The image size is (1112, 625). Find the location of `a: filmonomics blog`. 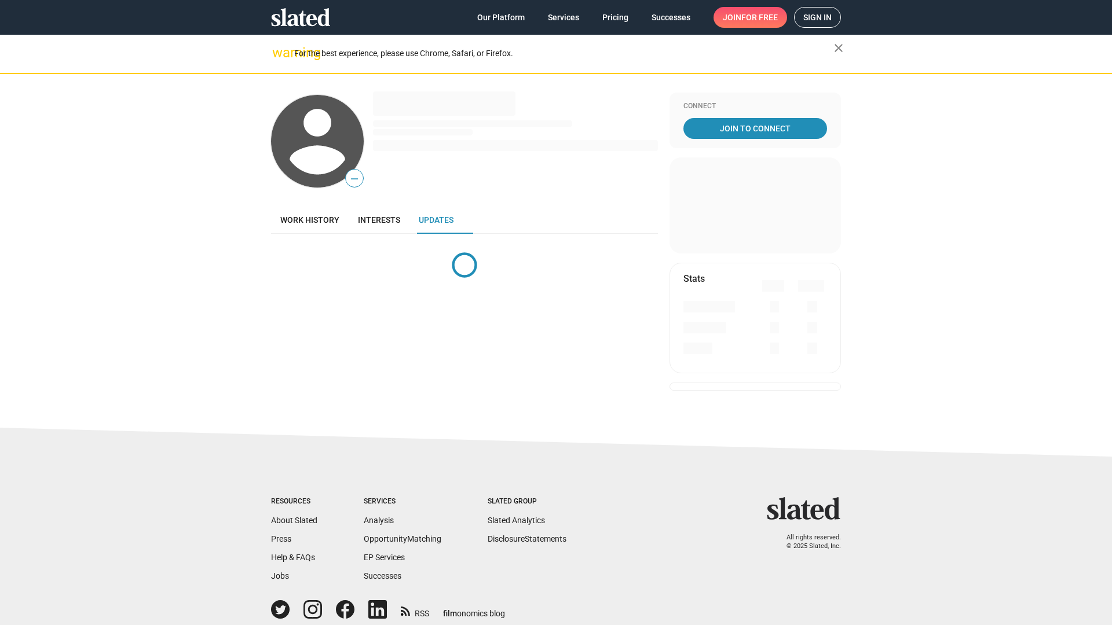

a: filmonomics blog is located at coordinates (474, 609).